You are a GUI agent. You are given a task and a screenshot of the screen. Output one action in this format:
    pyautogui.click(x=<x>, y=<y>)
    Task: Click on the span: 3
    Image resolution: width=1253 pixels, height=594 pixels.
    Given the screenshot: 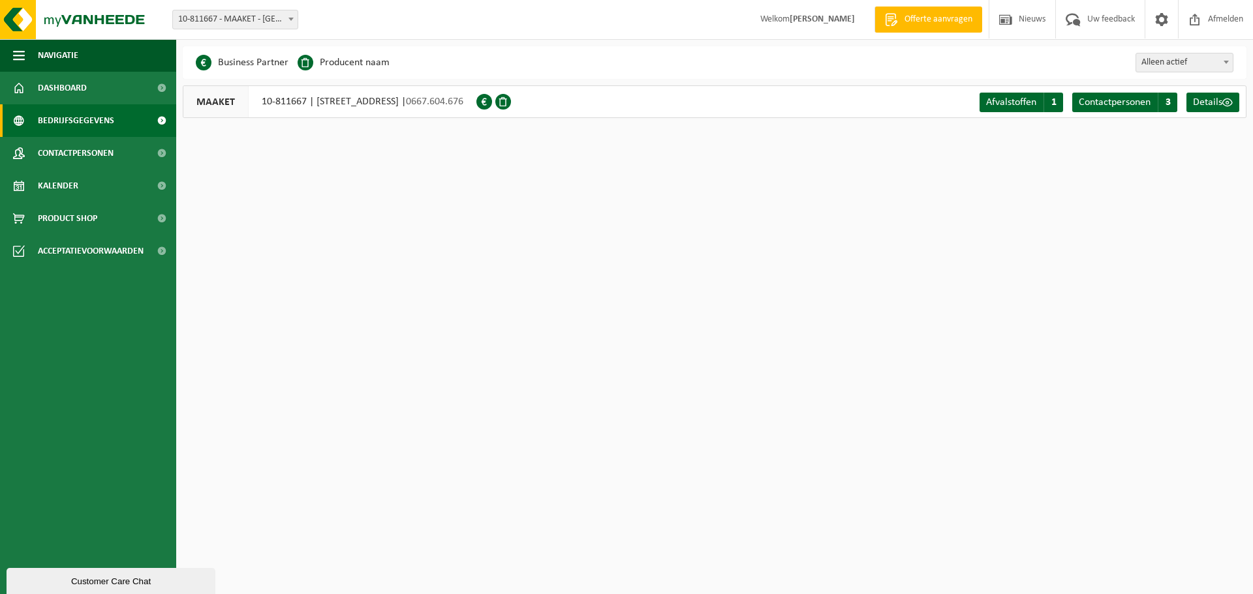 What is the action you would take?
    pyautogui.click(x=1167, y=102)
    